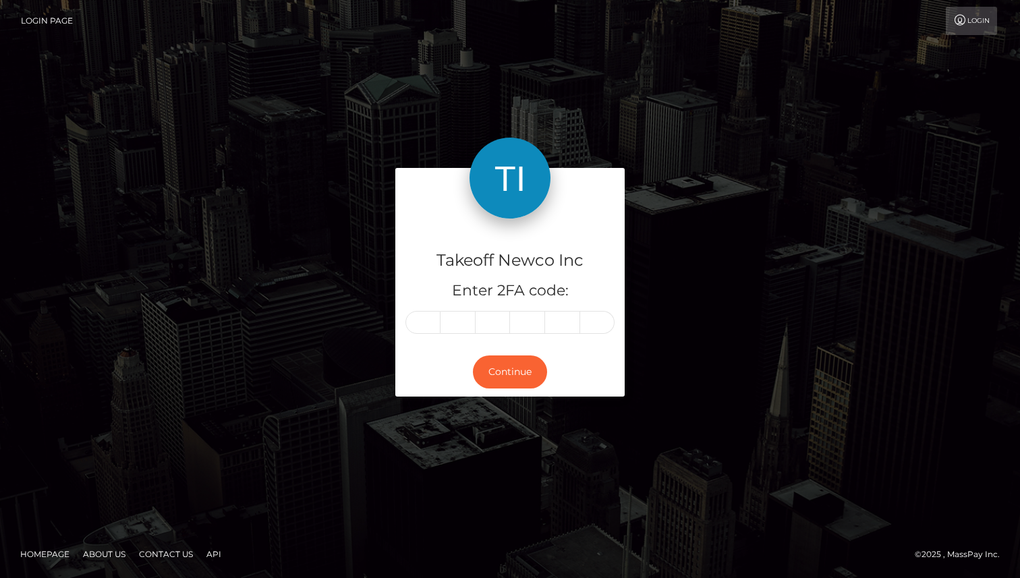 This screenshot has width=1020, height=578. Describe the element at coordinates (104, 554) in the screenshot. I see `a: About Us` at that location.